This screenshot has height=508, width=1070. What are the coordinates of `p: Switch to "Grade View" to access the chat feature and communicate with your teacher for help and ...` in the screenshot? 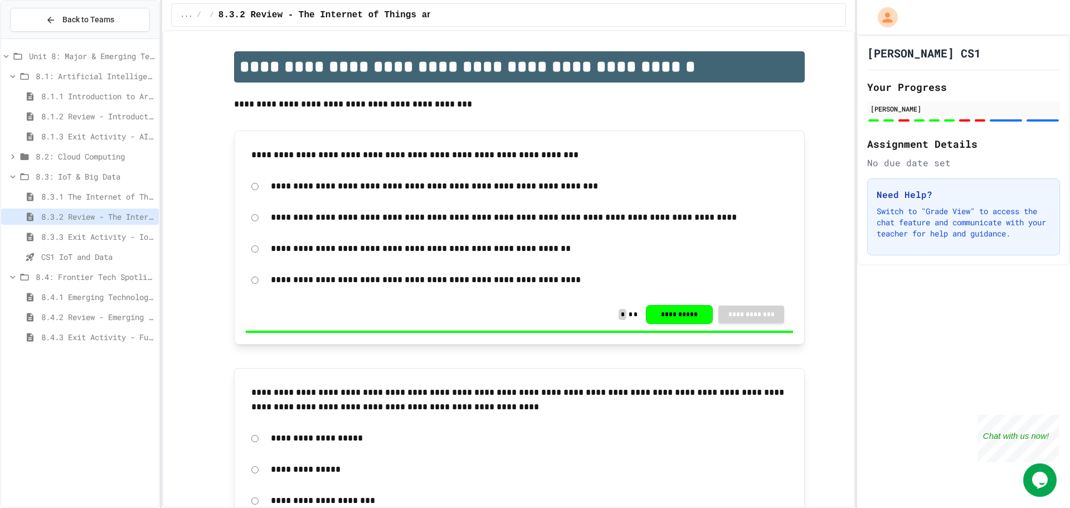 It's located at (964, 222).